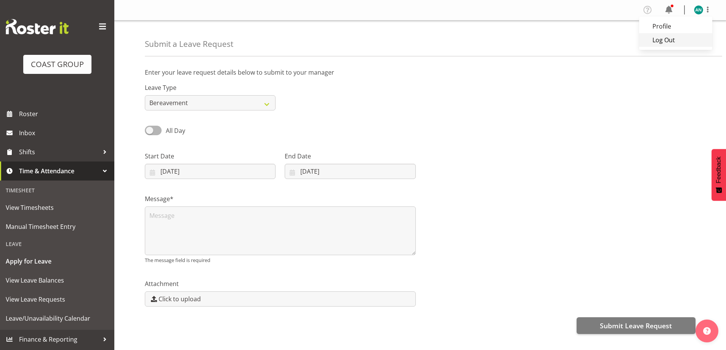 This screenshot has height=350, width=726. Describe the element at coordinates (57, 299) in the screenshot. I see `span: View Leave Requests` at that location.